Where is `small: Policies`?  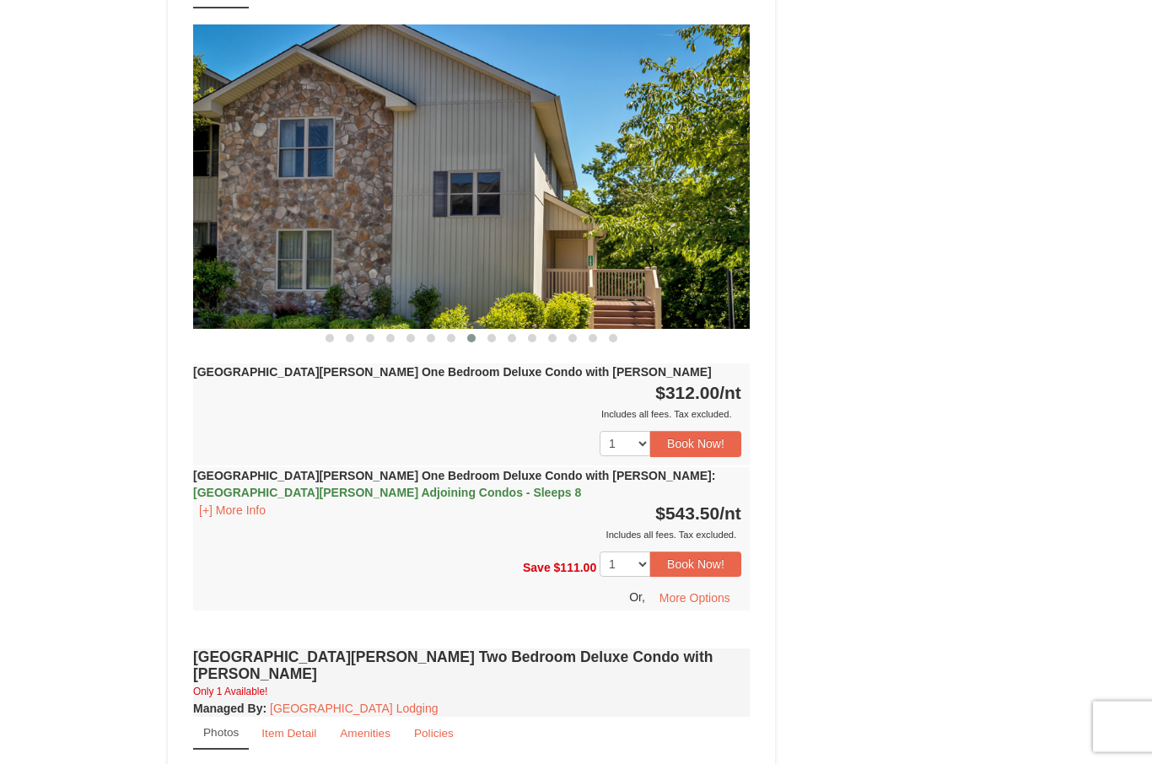
small: Policies is located at coordinates (434, 734).